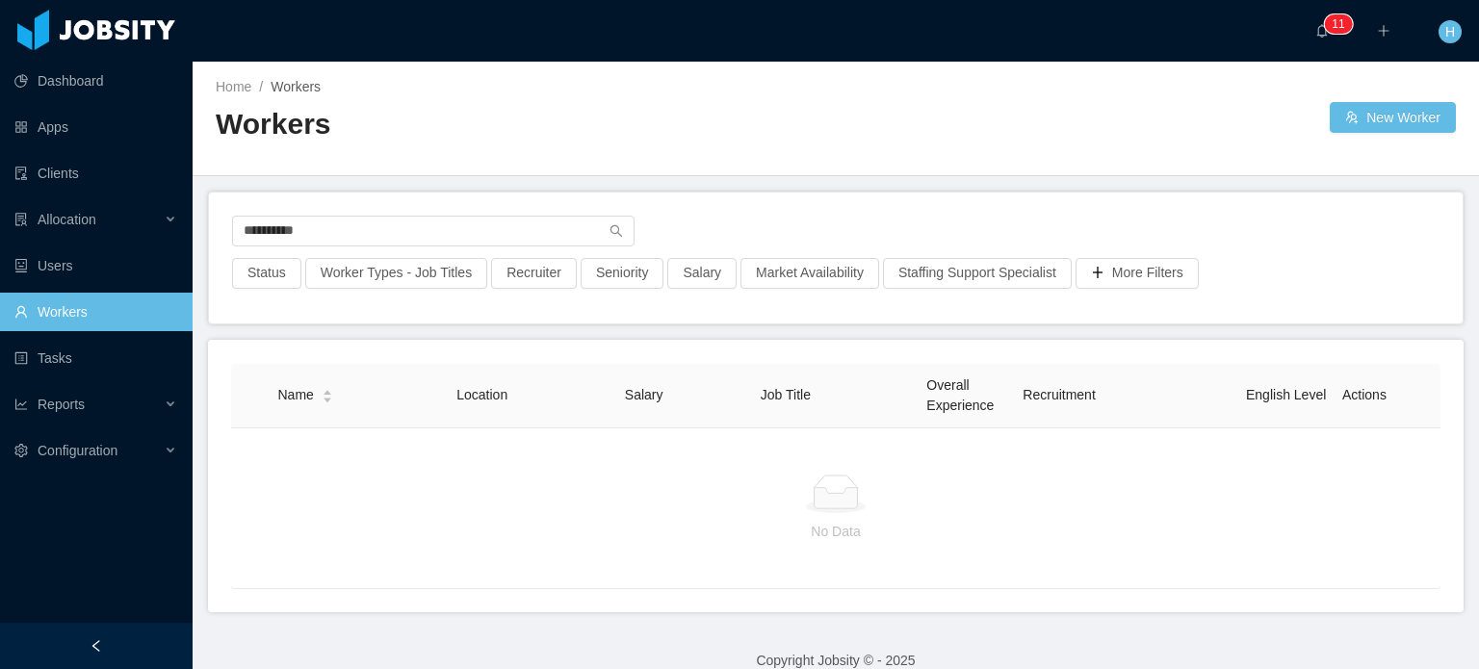 The image size is (1479, 669). I want to click on button: Market Availability, so click(810, 273).